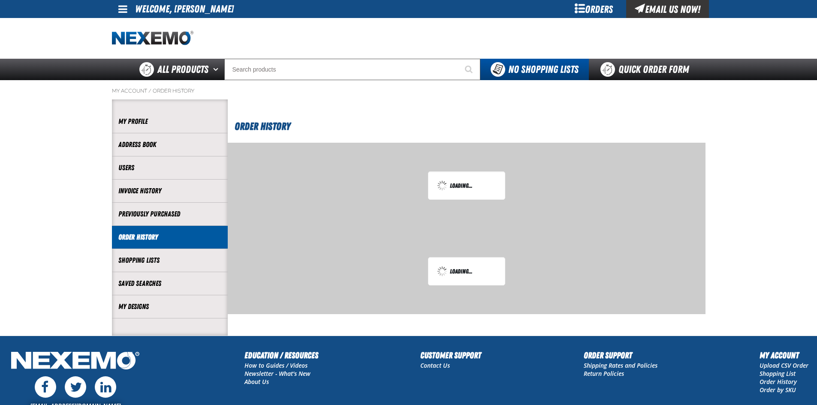  I want to click on a: Shipping Rates and Policies, so click(621, 365).